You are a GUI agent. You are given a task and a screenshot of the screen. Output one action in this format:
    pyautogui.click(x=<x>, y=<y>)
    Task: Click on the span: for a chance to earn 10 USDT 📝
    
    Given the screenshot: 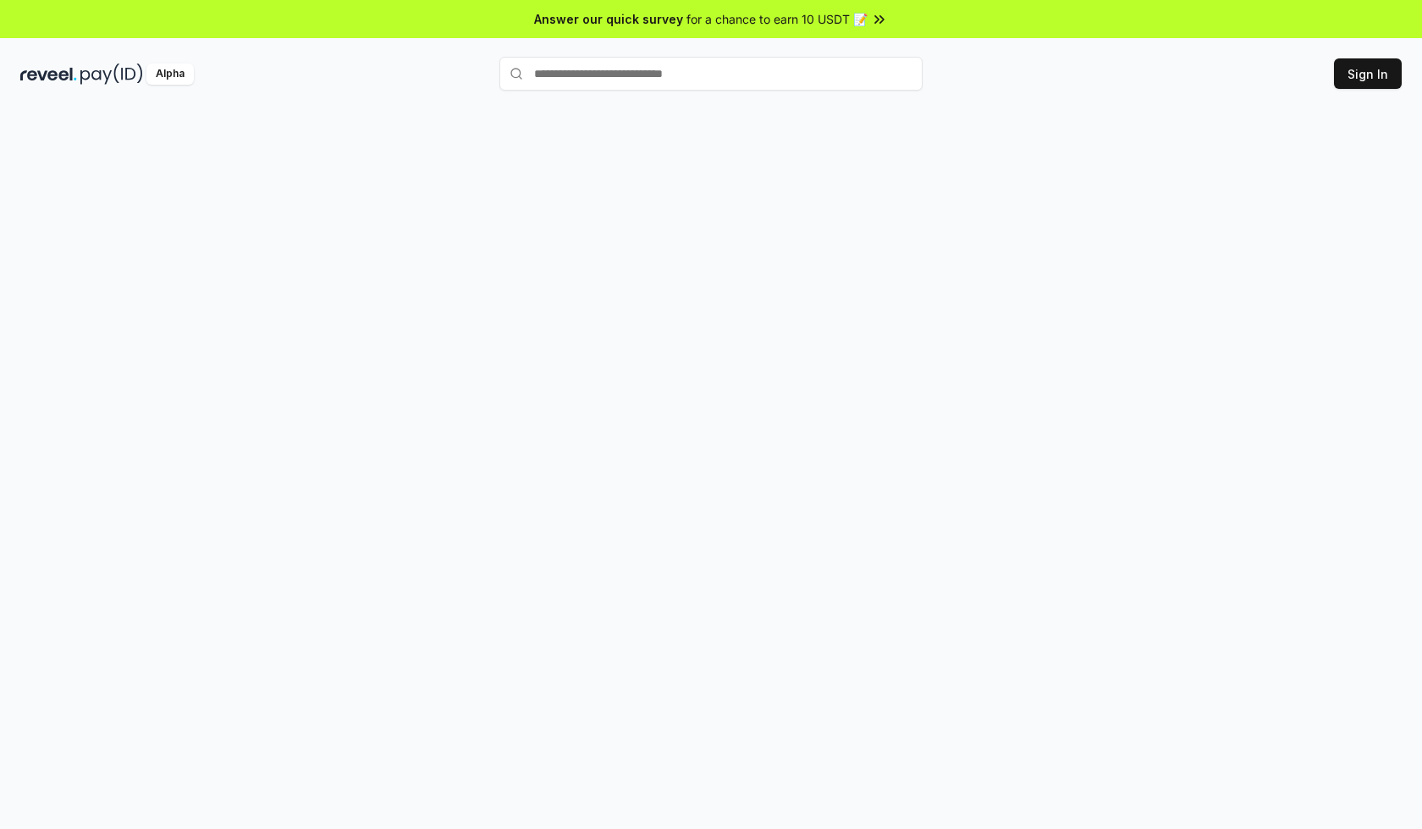 What is the action you would take?
    pyautogui.click(x=777, y=19)
    